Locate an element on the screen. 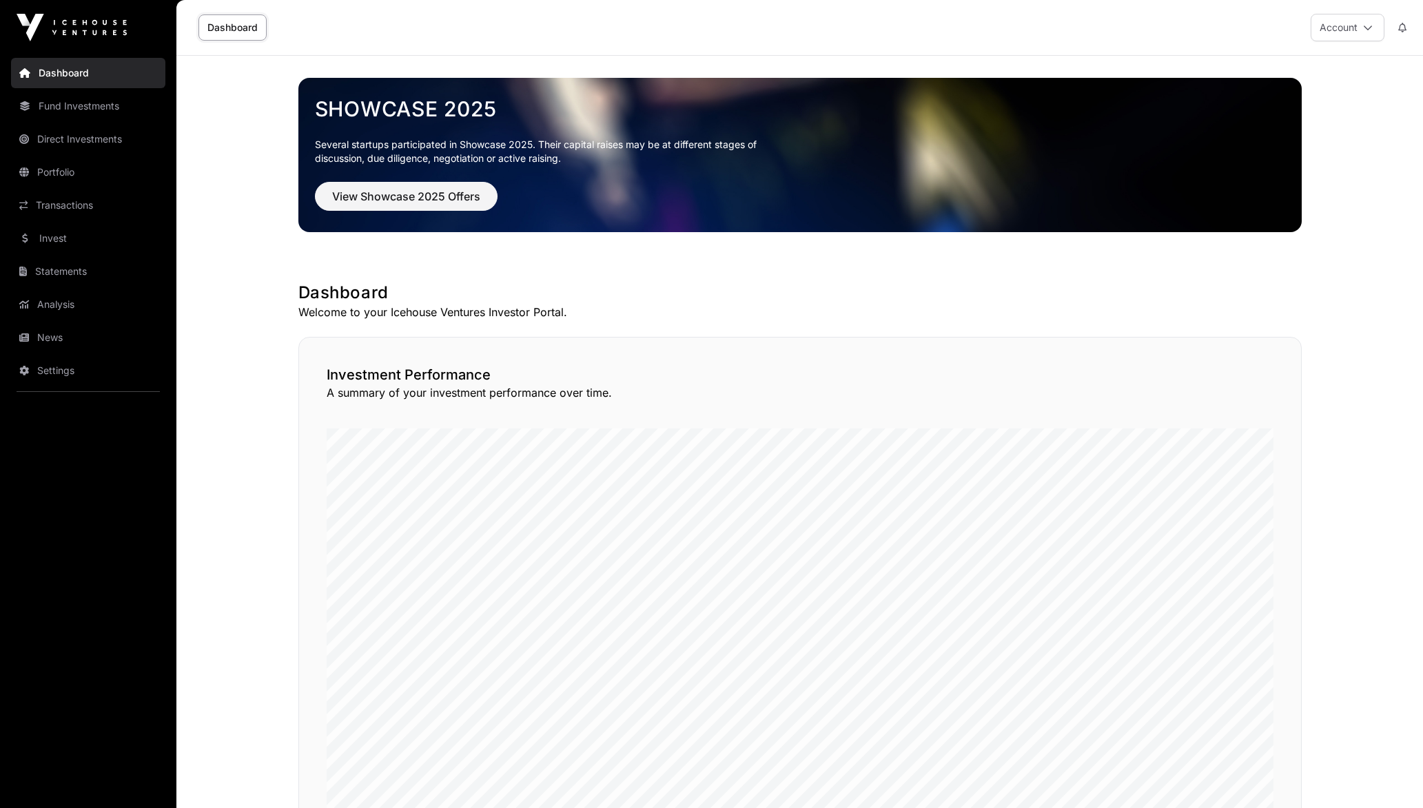  span: View Showcase 2025 Offers is located at coordinates (406, 196).